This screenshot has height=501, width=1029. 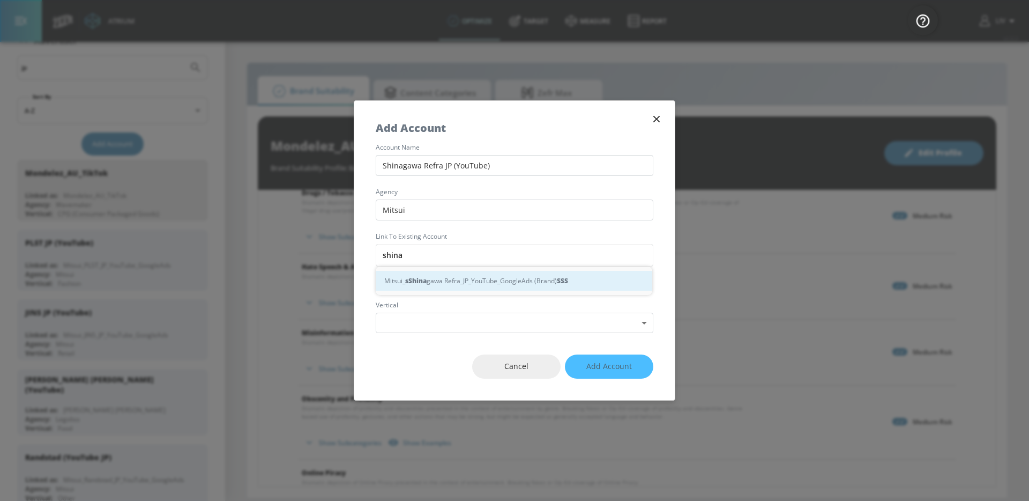 What do you see at coordinates (923, 20) in the screenshot?
I see `button: Open Resource Center` at bounding box center [923, 20].